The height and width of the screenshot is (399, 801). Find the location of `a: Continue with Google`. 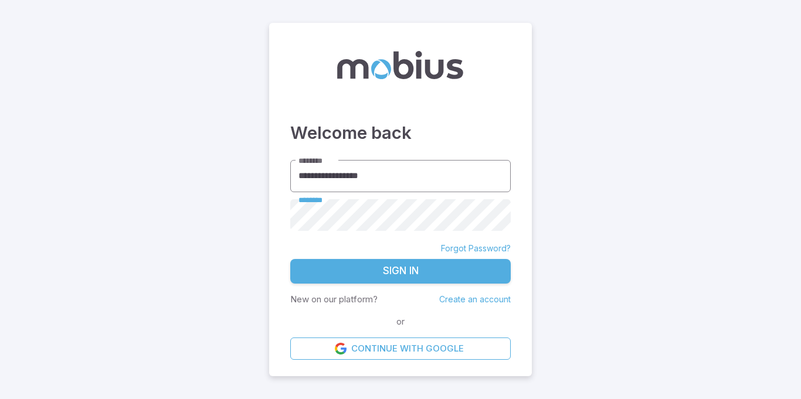

a: Continue with Google is located at coordinates (401, 349).